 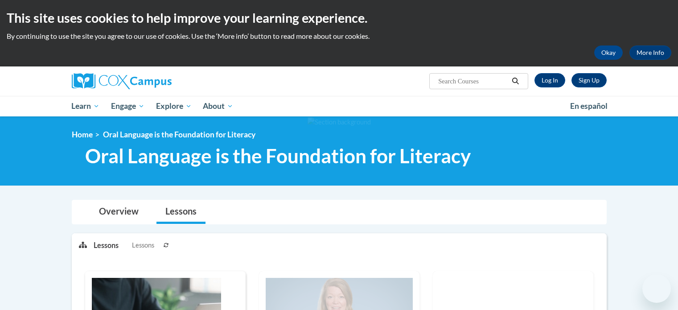 What do you see at coordinates (608, 53) in the screenshot?
I see `button: Okay` at bounding box center [608, 53].